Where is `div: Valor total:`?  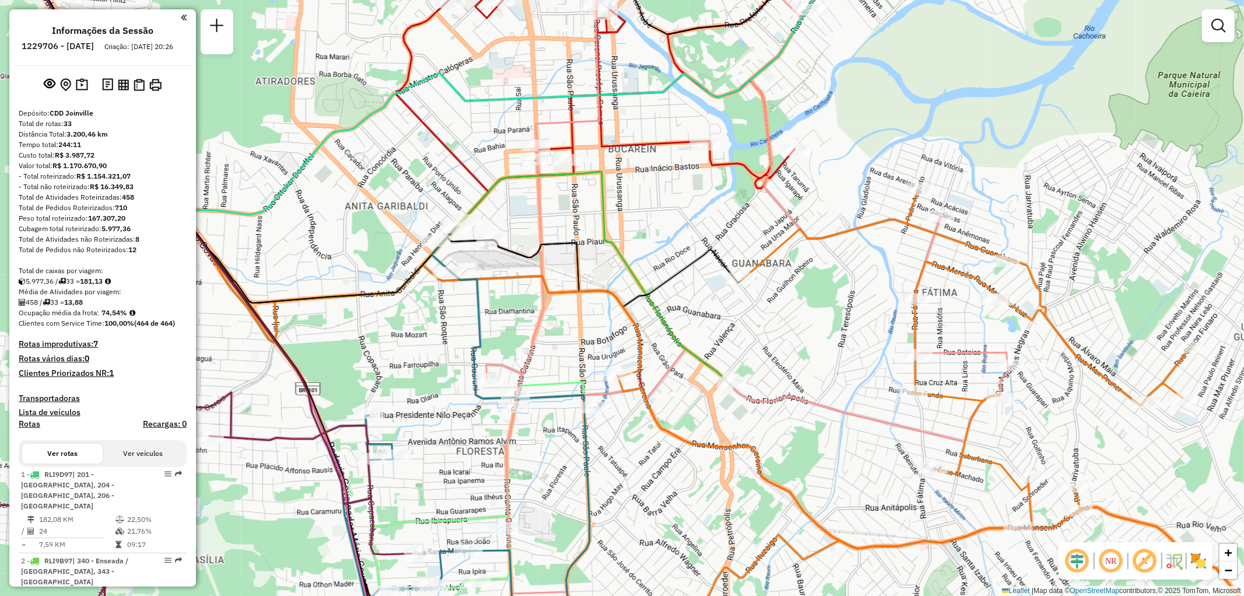
div: Valor total: is located at coordinates (103, 166).